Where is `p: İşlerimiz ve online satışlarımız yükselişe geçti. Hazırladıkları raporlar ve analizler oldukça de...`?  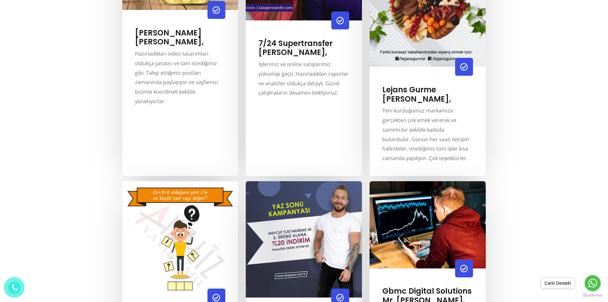 p: İşlerimiz ve online satışlarımız yükselişe geçti. Hazırladıkları raporlar ve analizler oldukça de... is located at coordinates (304, 78).